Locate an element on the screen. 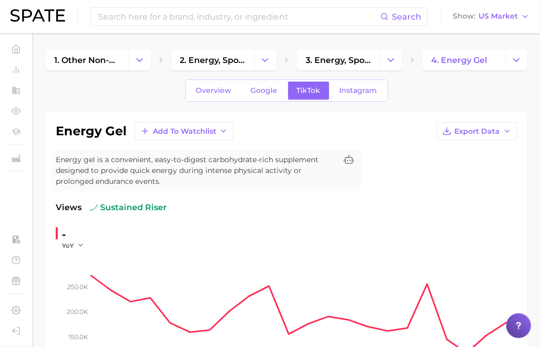 Image resolution: width=540 pixels, height=347 pixels. a: Overview is located at coordinates (214, 90).